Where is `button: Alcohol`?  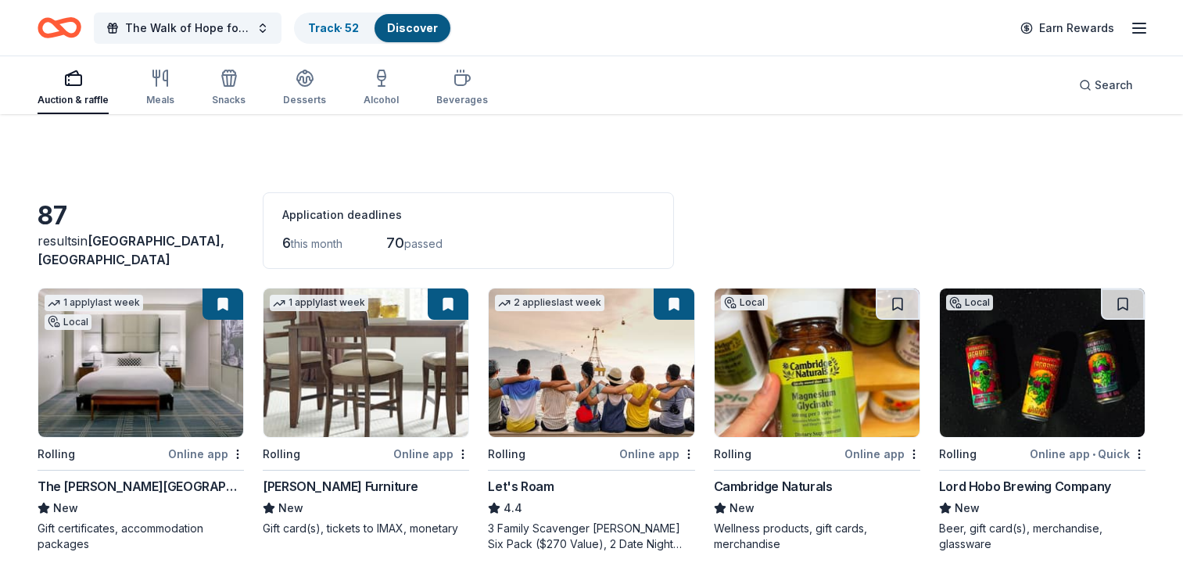 button: Alcohol is located at coordinates (381, 88).